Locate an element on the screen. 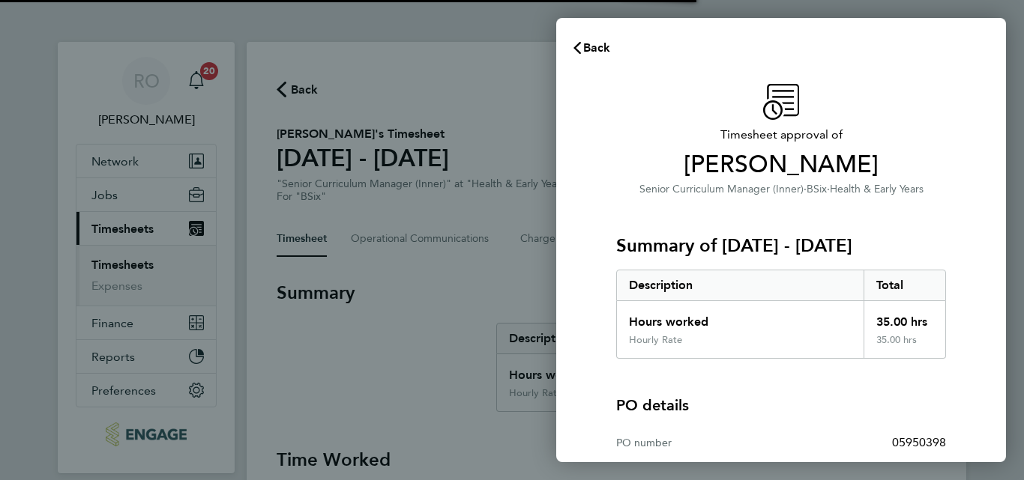 The image size is (1024, 480). span: Back is located at coordinates (596, 47).